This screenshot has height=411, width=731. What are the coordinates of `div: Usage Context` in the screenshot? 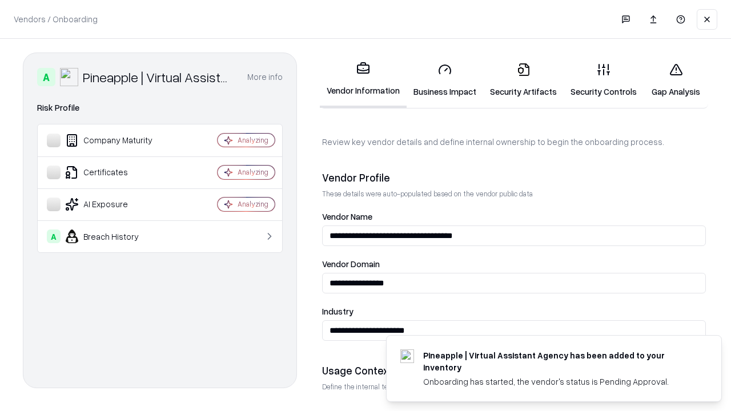 It's located at (514, 371).